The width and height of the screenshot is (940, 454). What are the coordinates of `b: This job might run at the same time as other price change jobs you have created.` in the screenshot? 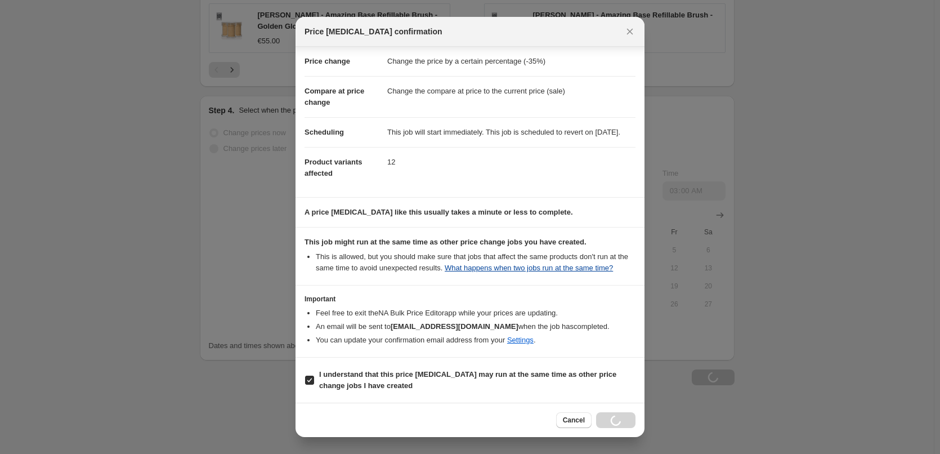 It's located at (445, 241).